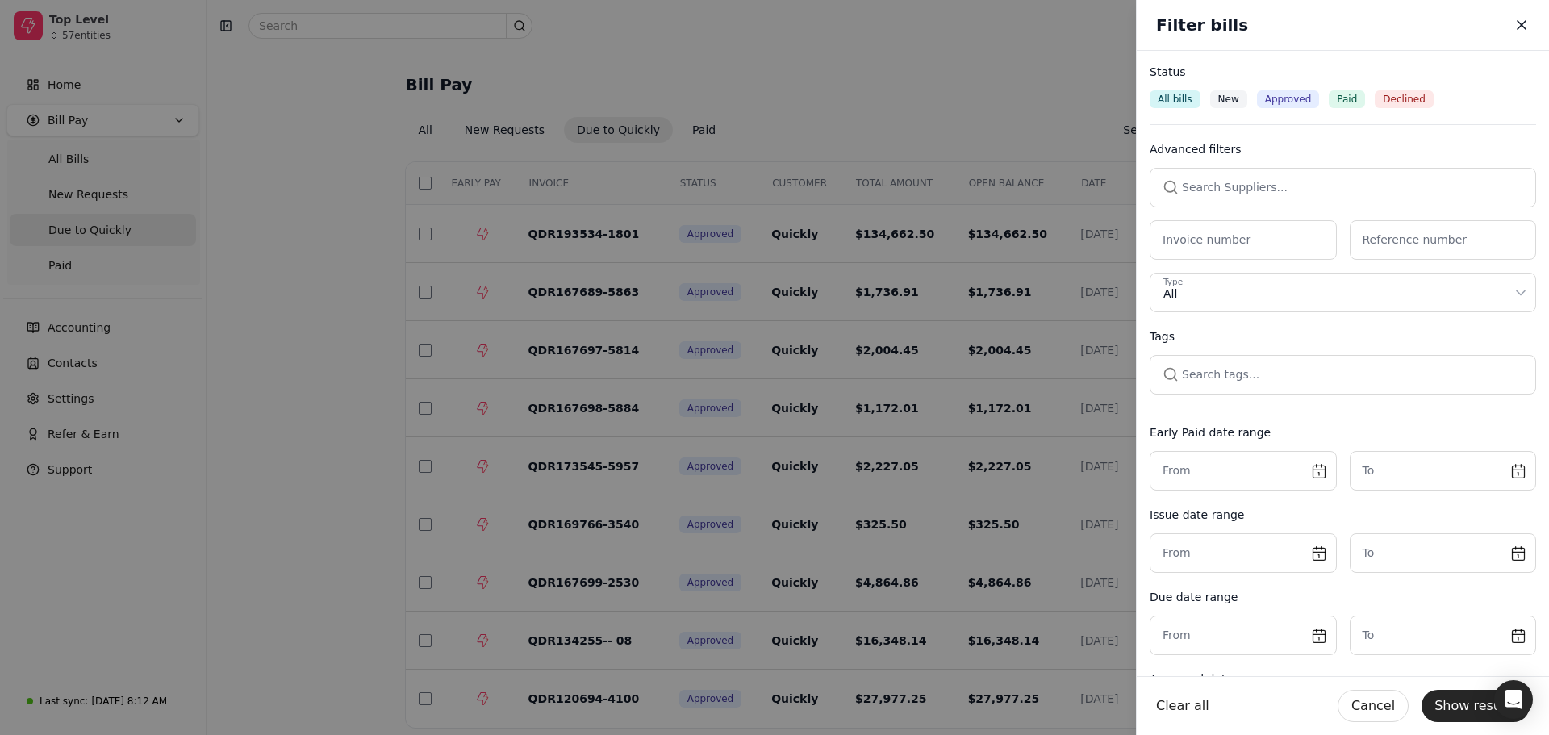  Describe the element at coordinates (1343, 337) in the screenshot. I see `div: Tags` at that location.